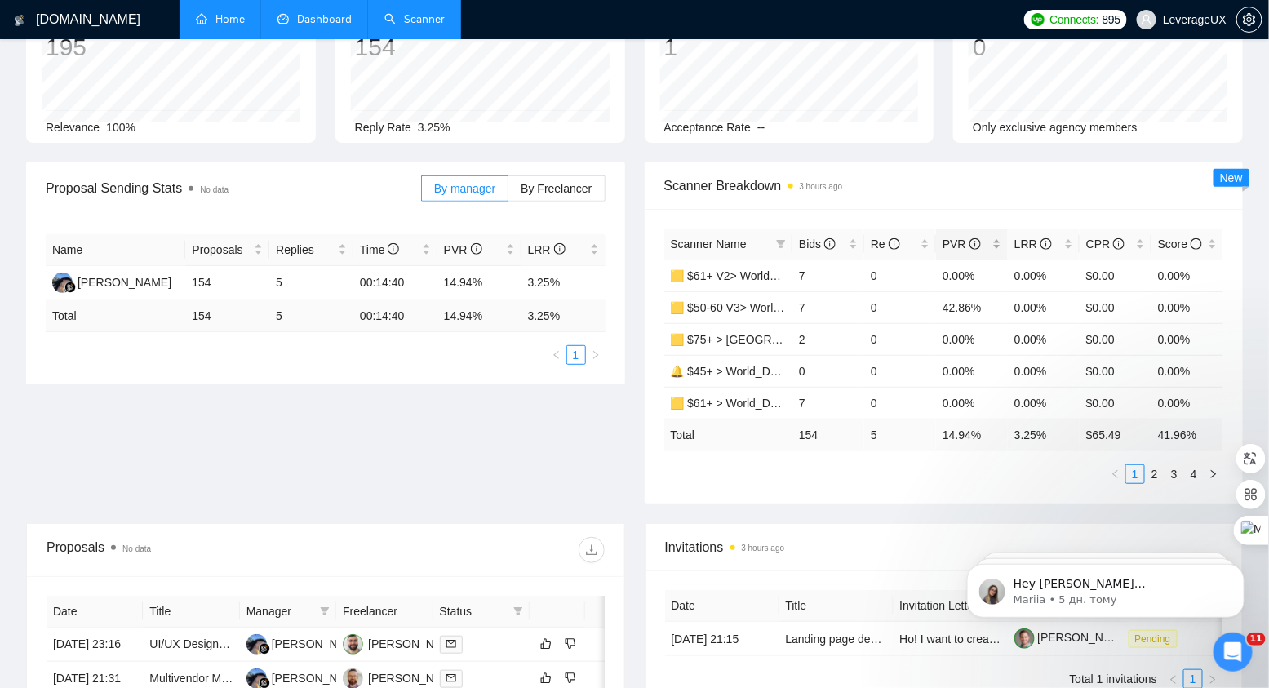  What do you see at coordinates (885, 244) in the screenshot?
I see `span: Re` at bounding box center [885, 244].